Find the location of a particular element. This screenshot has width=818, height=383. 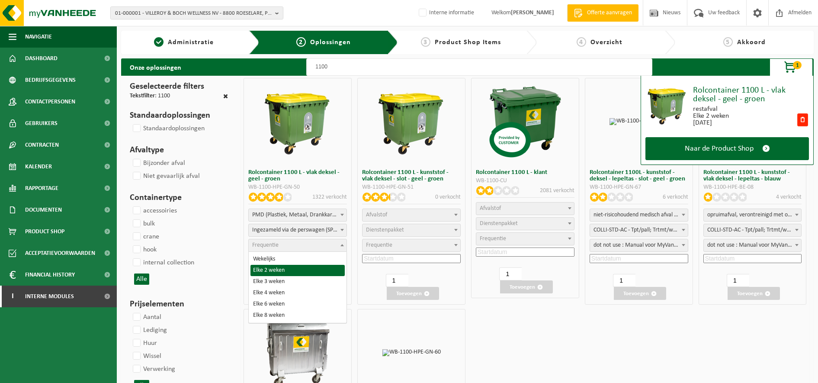

h3: Afvaltype is located at coordinates (179, 150).